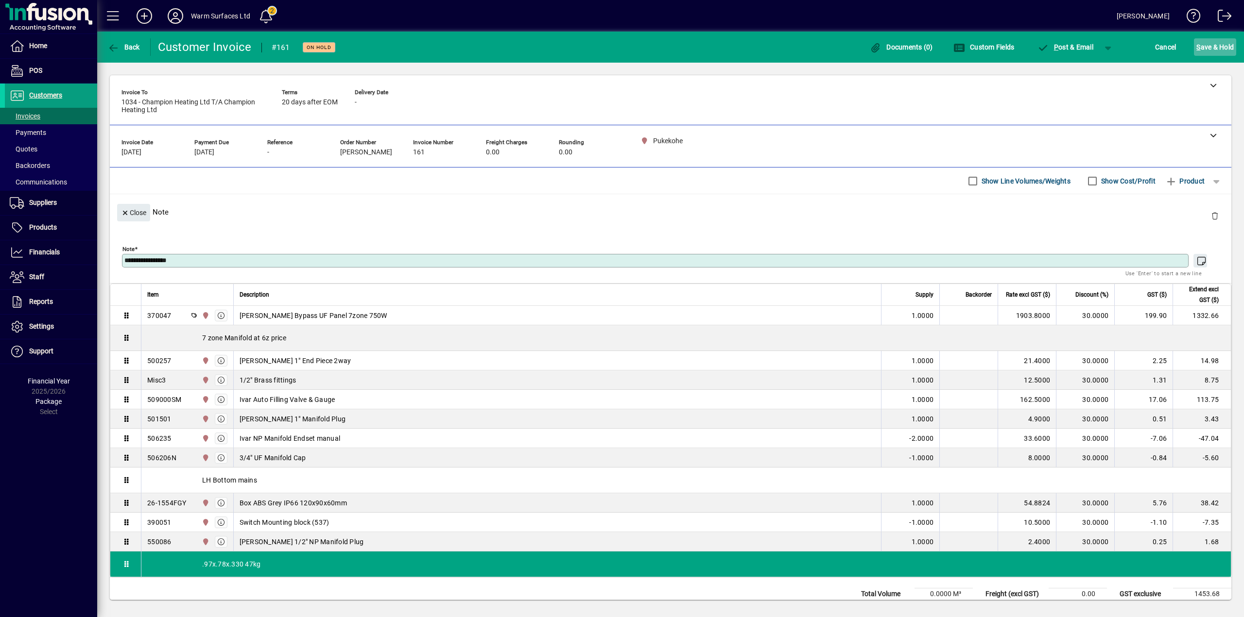 Image resolution: width=1244 pixels, height=617 pixels. I want to click on span: Communications, so click(38, 182).